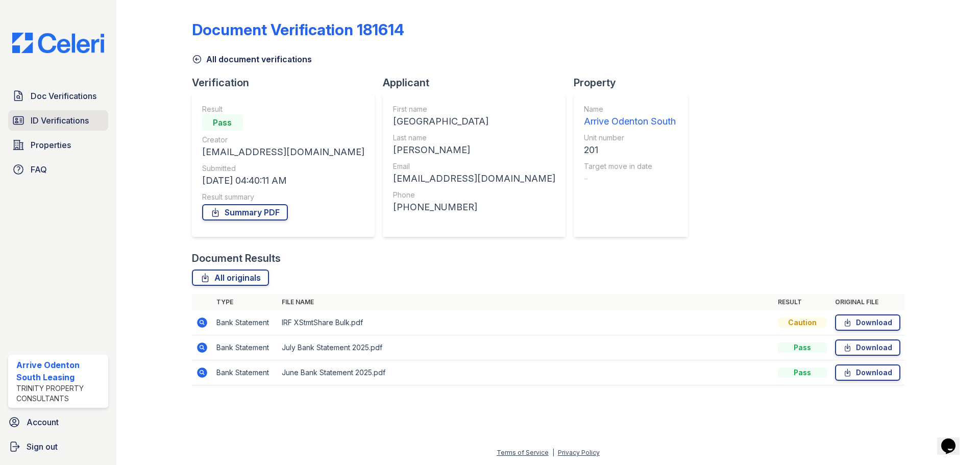 The width and height of the screenshot is (980, 465). I want to click on a: Privacy Policy, so click(579, 452).